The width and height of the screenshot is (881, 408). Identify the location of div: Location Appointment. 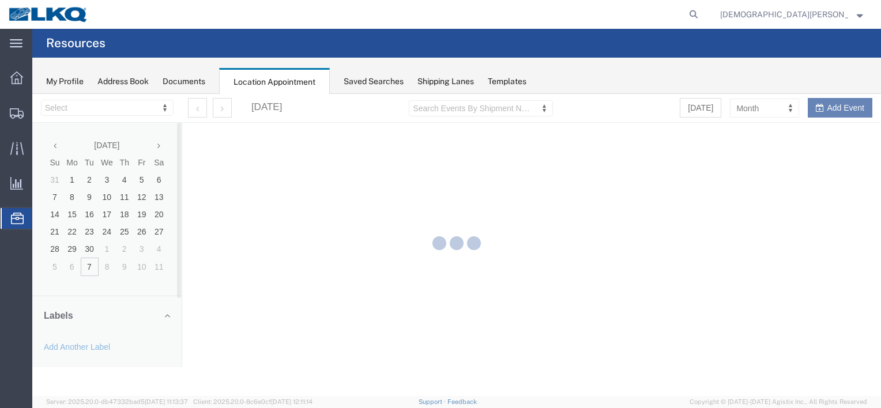
(274, 81).